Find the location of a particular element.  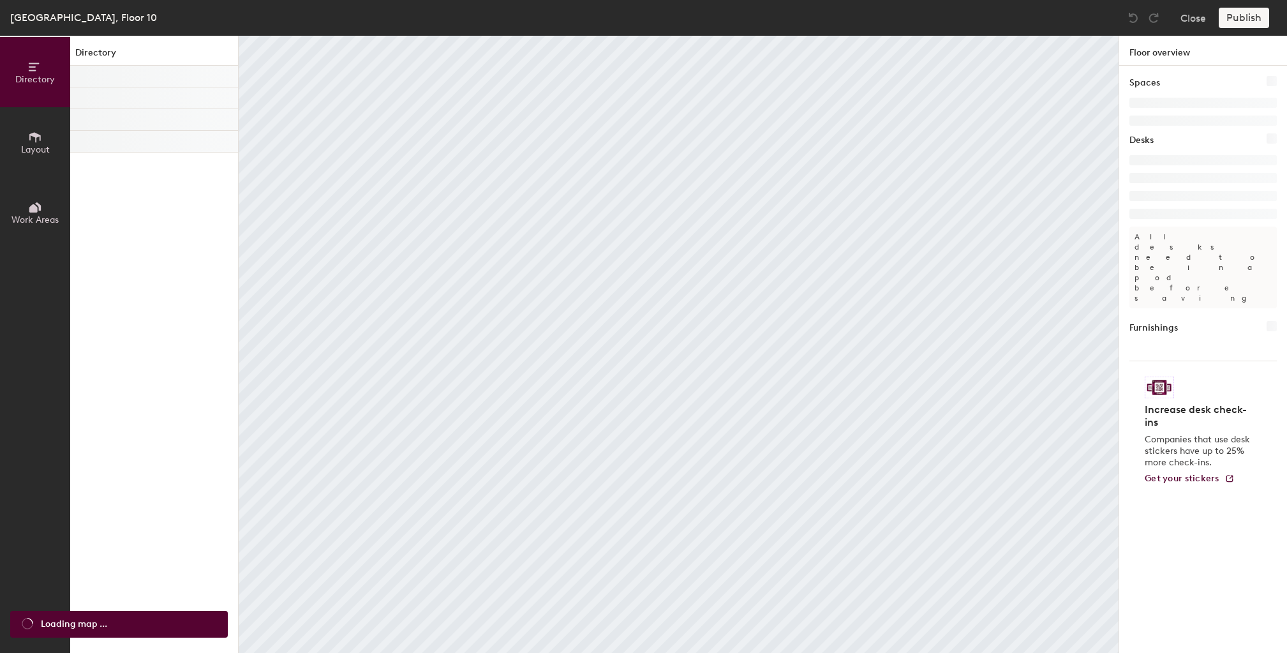

p: All desks need to be in a pod before saving is located at coordinates (1202, 267).